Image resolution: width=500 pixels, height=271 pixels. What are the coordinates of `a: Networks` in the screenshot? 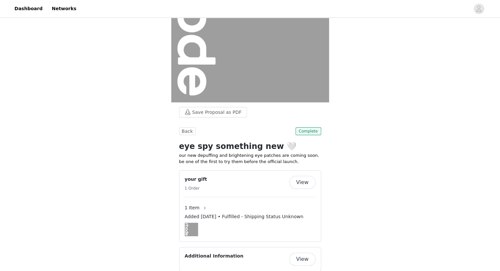 It's located at (64, 9).